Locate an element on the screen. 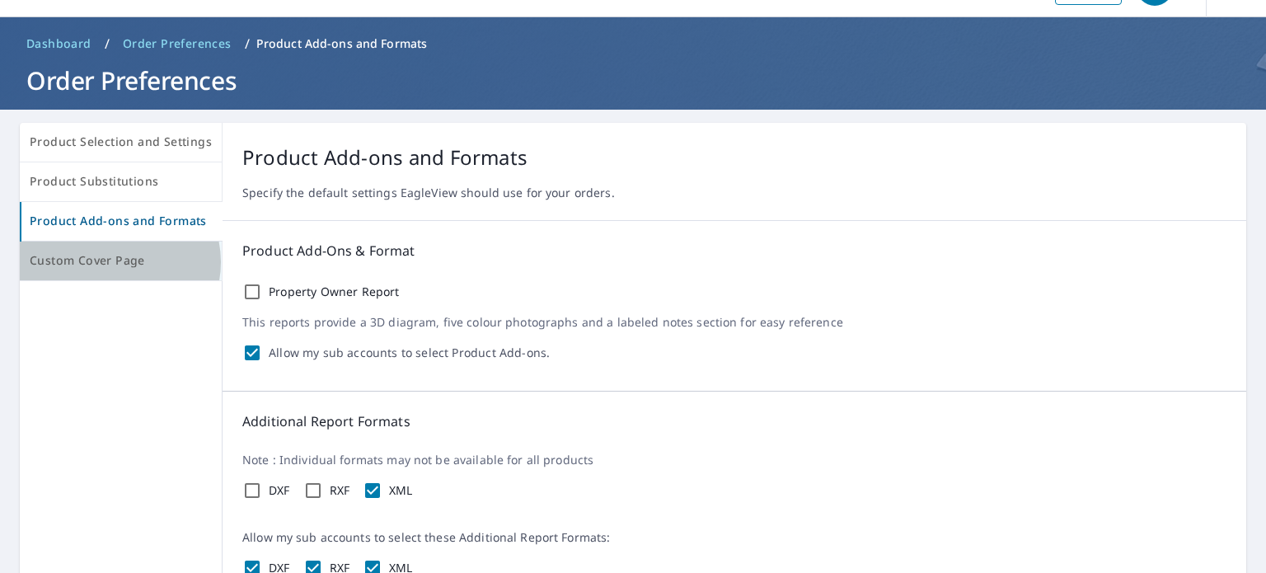  span: Order Preferences is located at coordinates (177, 44).